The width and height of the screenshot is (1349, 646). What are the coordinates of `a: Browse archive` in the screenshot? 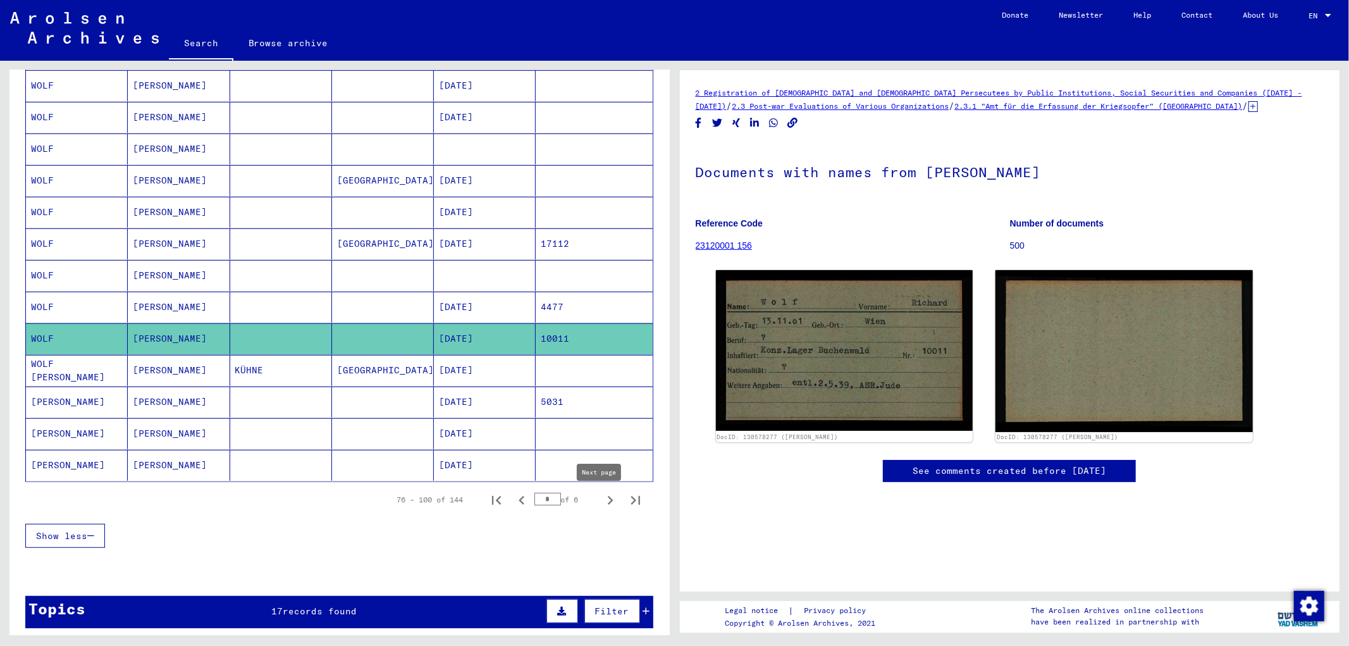 It's located at (288, 43).